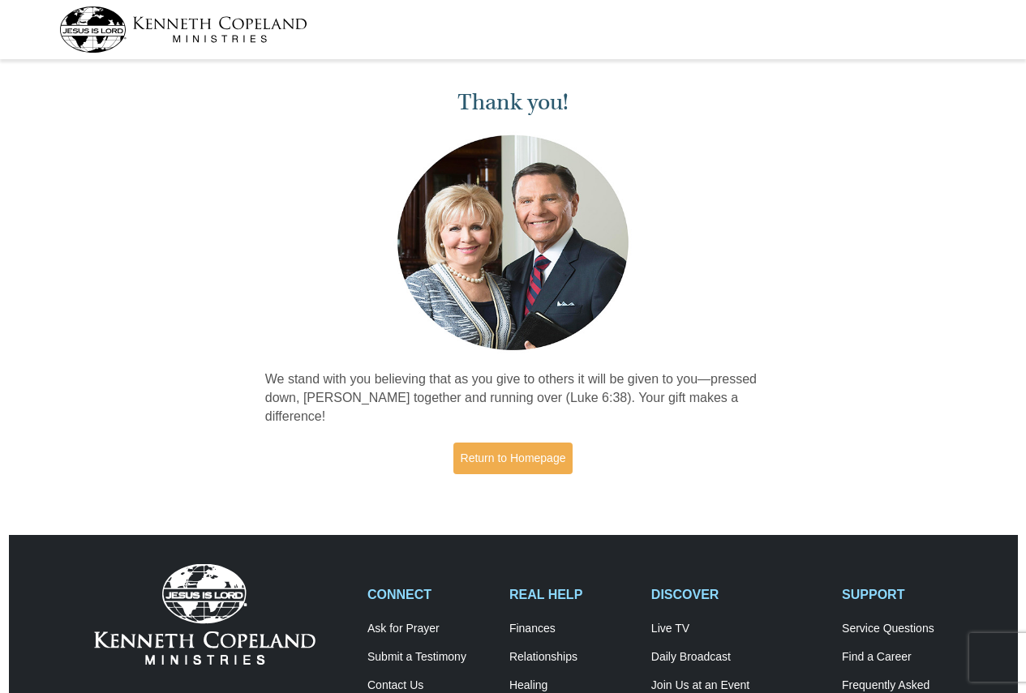 This screenshot has height=693, width=1026. I want to click on h2: DISCOVER, so click(738, 595).